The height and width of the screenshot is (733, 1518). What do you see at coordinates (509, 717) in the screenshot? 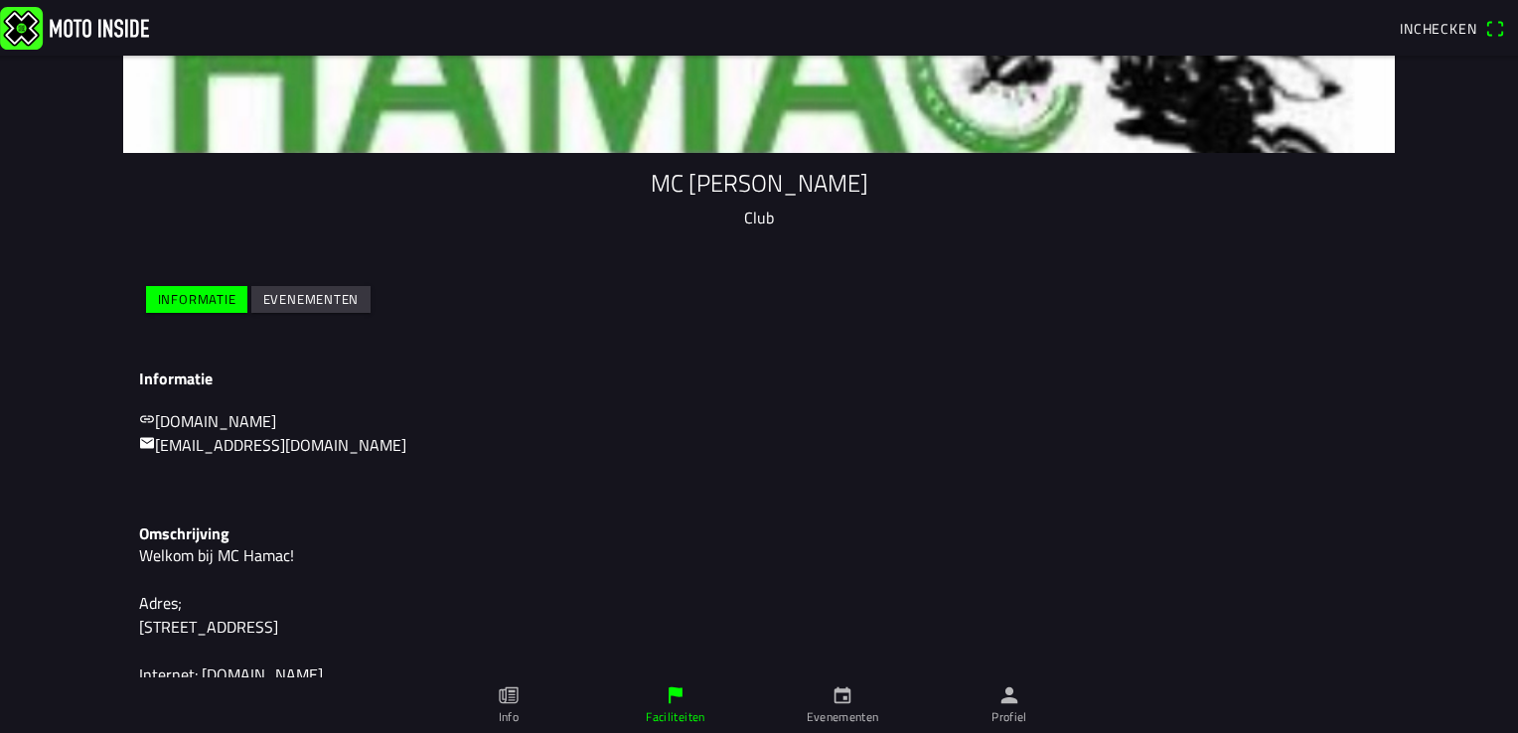
I see `ion-label: Info` at bounding box center [509, 717].